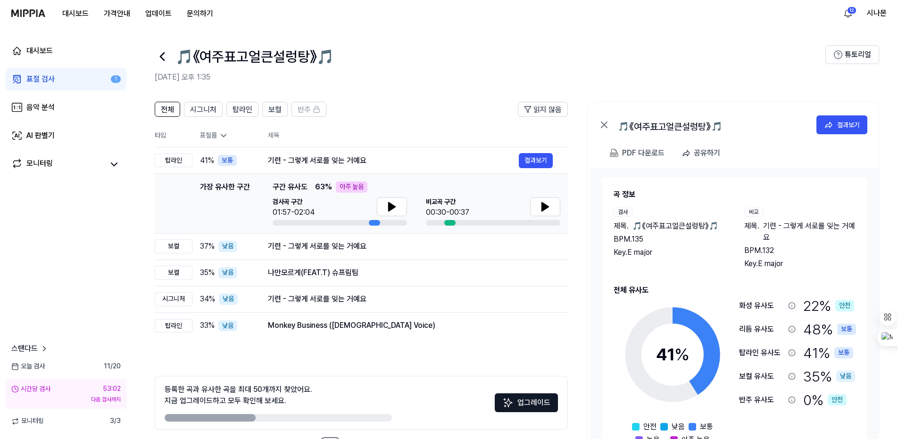 This screenshot has width=898, height=439. I want to click on span: 읽지 않음, so click(547, 110).